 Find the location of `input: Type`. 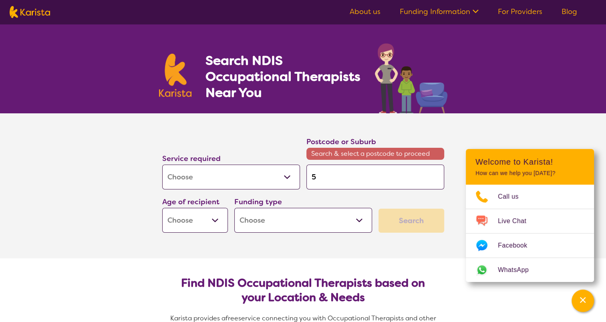

input: Type is located at coordinates (375, 177).